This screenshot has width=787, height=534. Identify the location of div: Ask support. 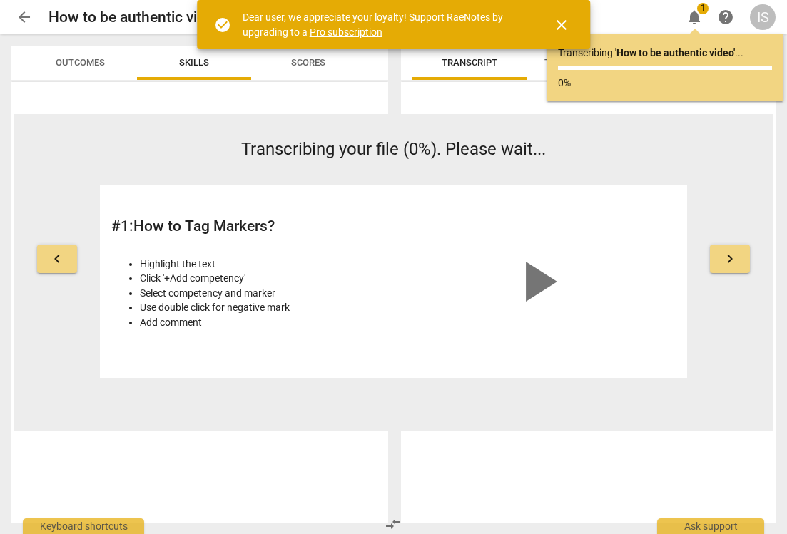
(710, 526).